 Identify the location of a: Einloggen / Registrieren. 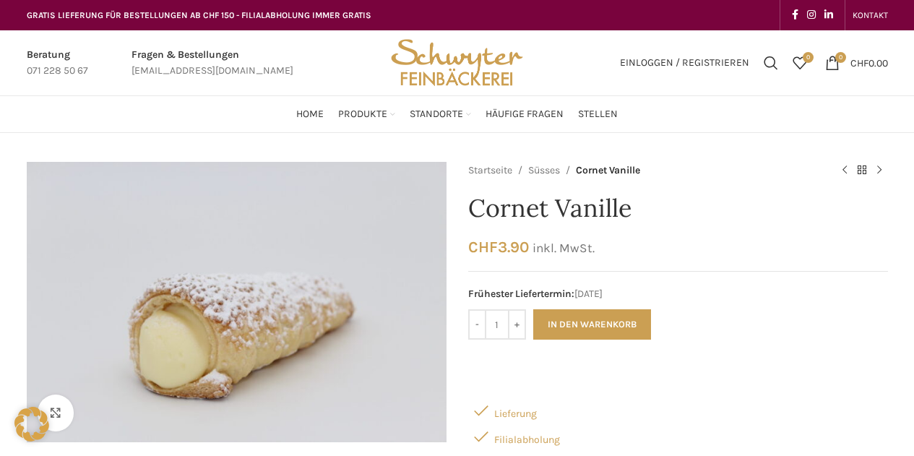
(684, 63).